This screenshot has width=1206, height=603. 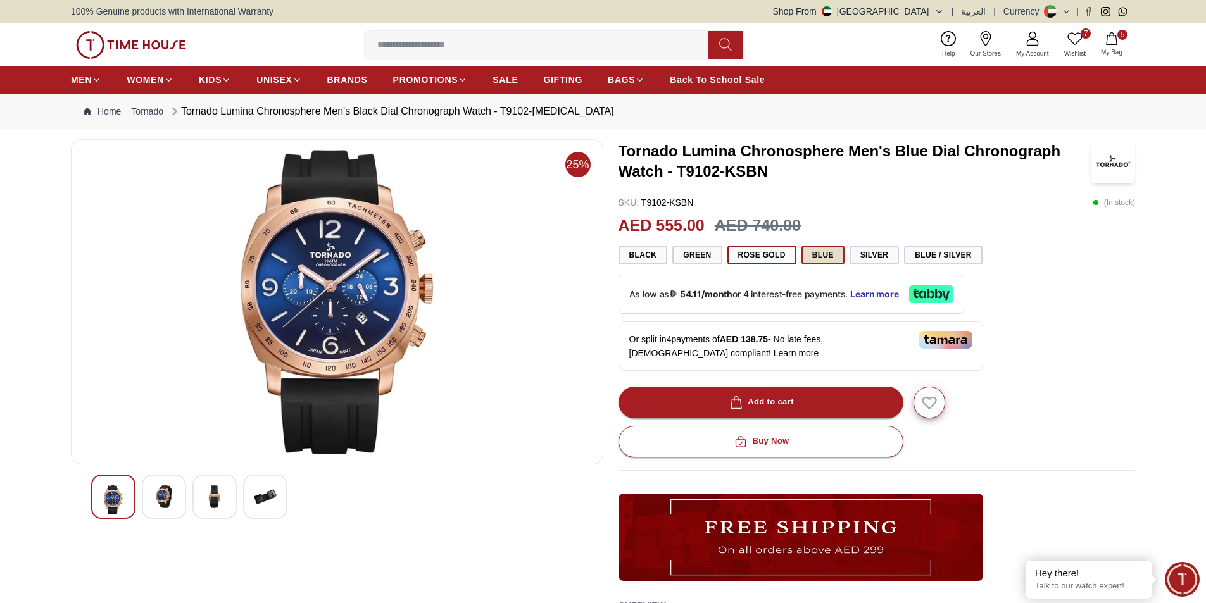 I want to click on a: Instagram, so click(x=1105, y=11).